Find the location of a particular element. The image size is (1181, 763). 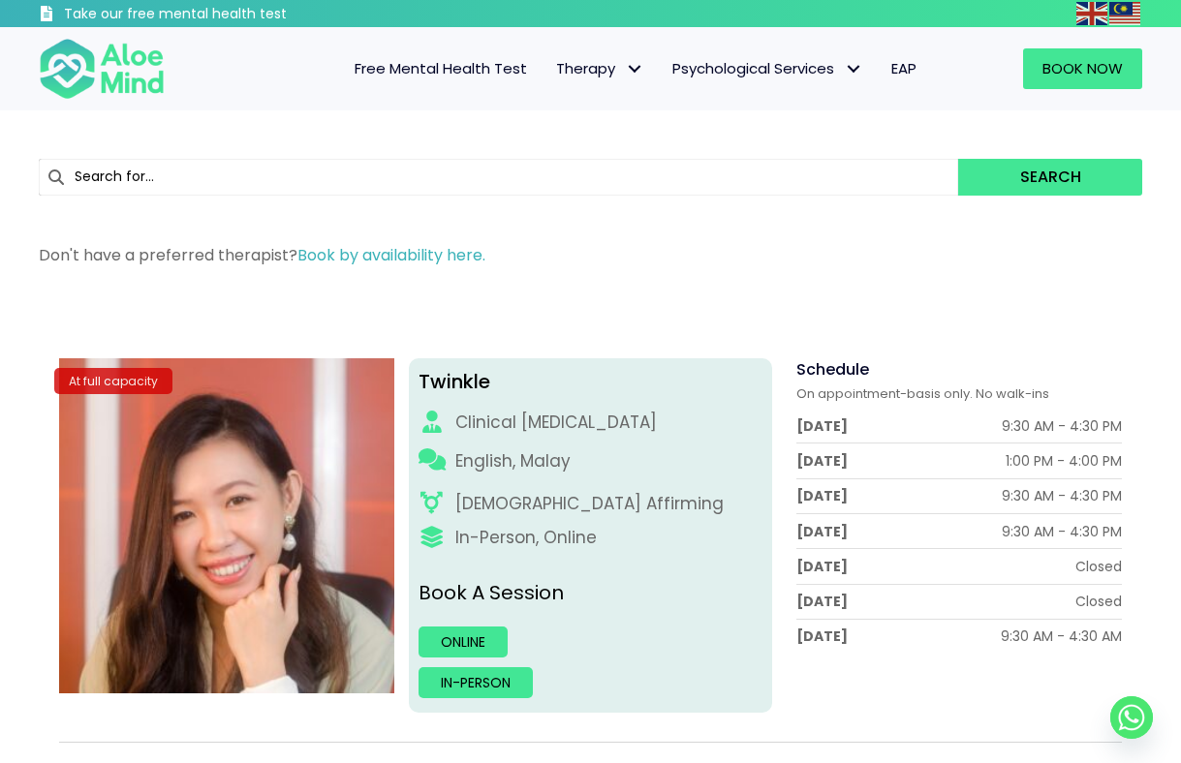

p: Don't have a preferred therapist? is located at coordinates (590, 255).